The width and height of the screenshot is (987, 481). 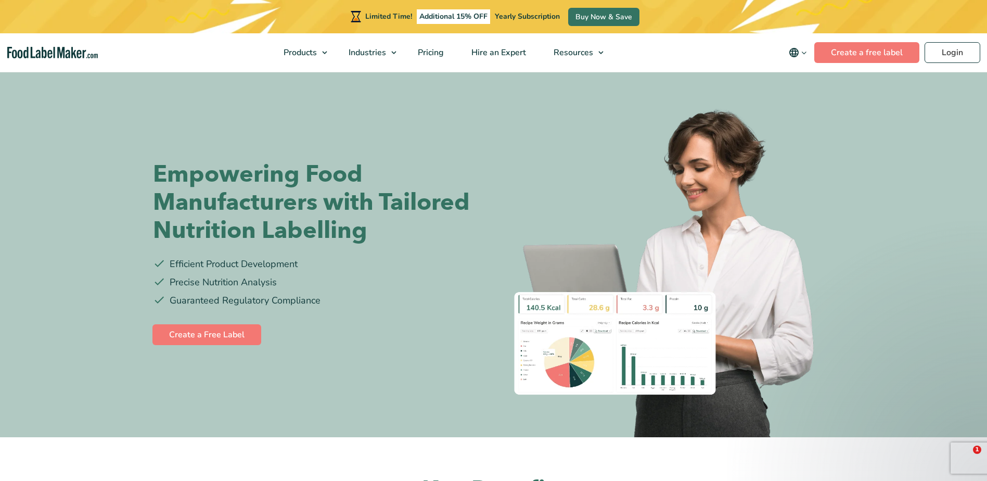 What do you see at coordinates (319, 300) in the screenshot?
I see `li: Guaranteed Regulatory Compliance` at bounding box center [319, 300].